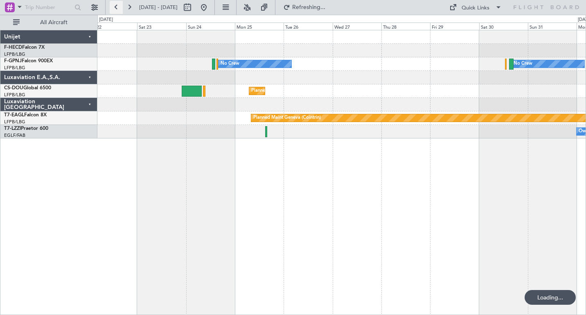 This screenshot has width=586, height=315. Describe the element at coordinates (304, 7) in the screenshot. I see `button: Refreshing...` at that location.